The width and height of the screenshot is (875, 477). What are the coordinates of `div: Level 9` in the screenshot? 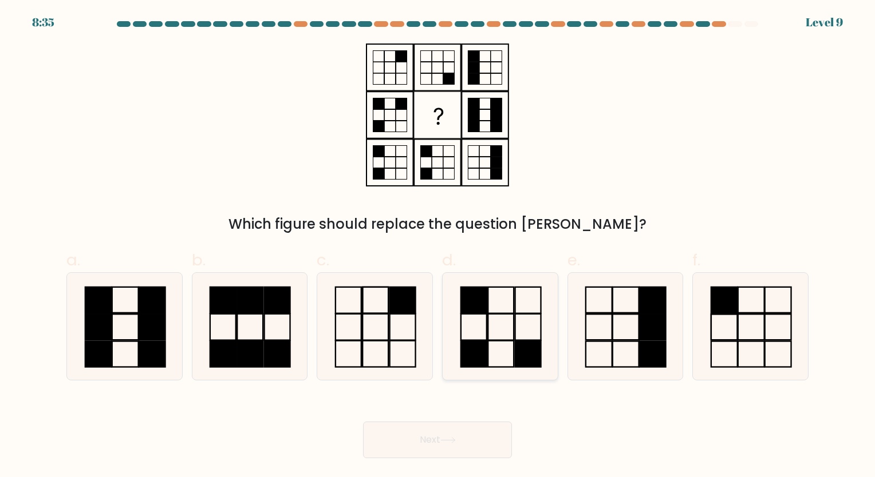 It's located at (824, 22).